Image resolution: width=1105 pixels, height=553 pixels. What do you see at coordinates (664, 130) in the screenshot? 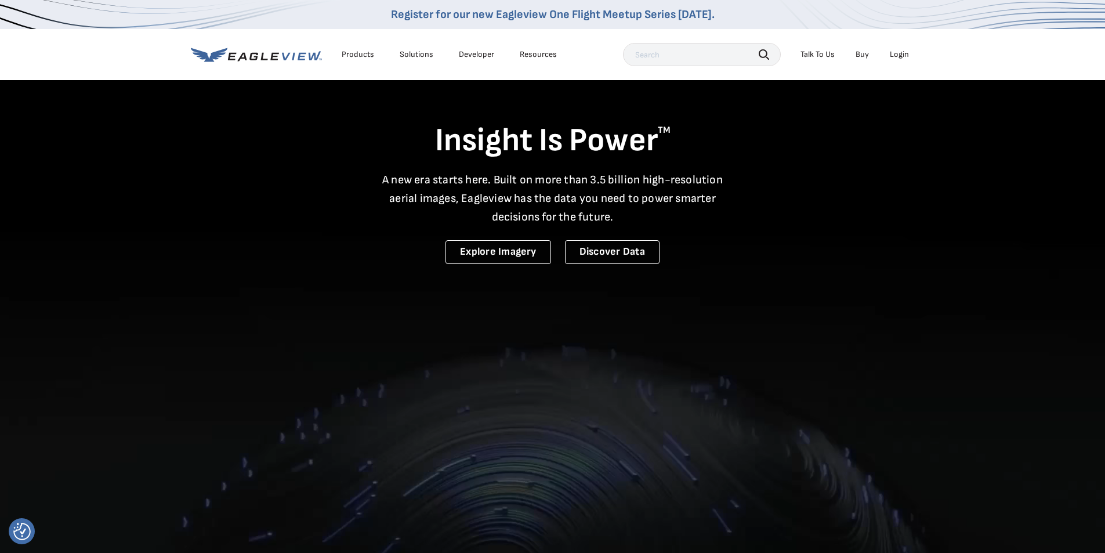
I see `sup: TM` at bounding box center [664, 130].